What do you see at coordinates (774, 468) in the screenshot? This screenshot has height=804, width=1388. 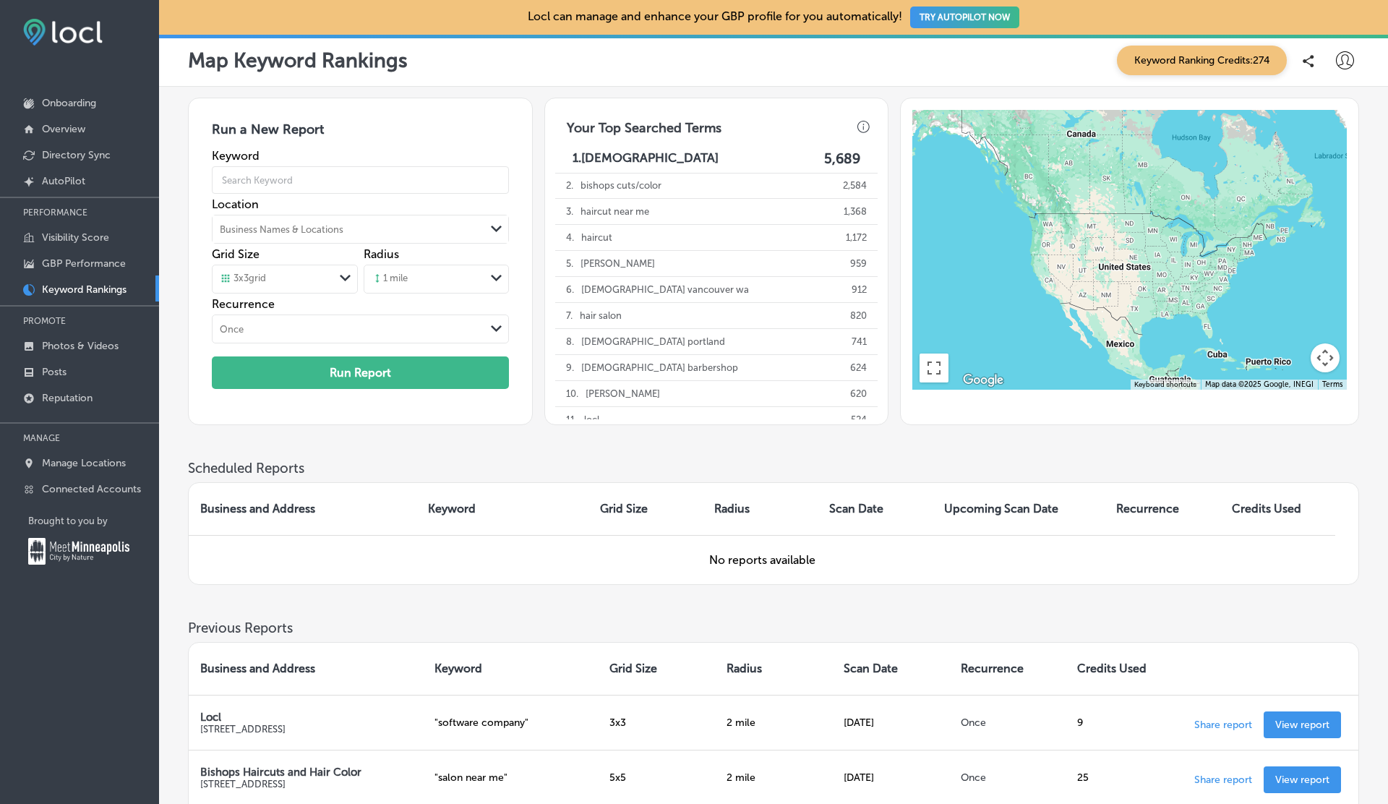 I see `h3: Scheduled Reports` at bounding box center [774, 468].